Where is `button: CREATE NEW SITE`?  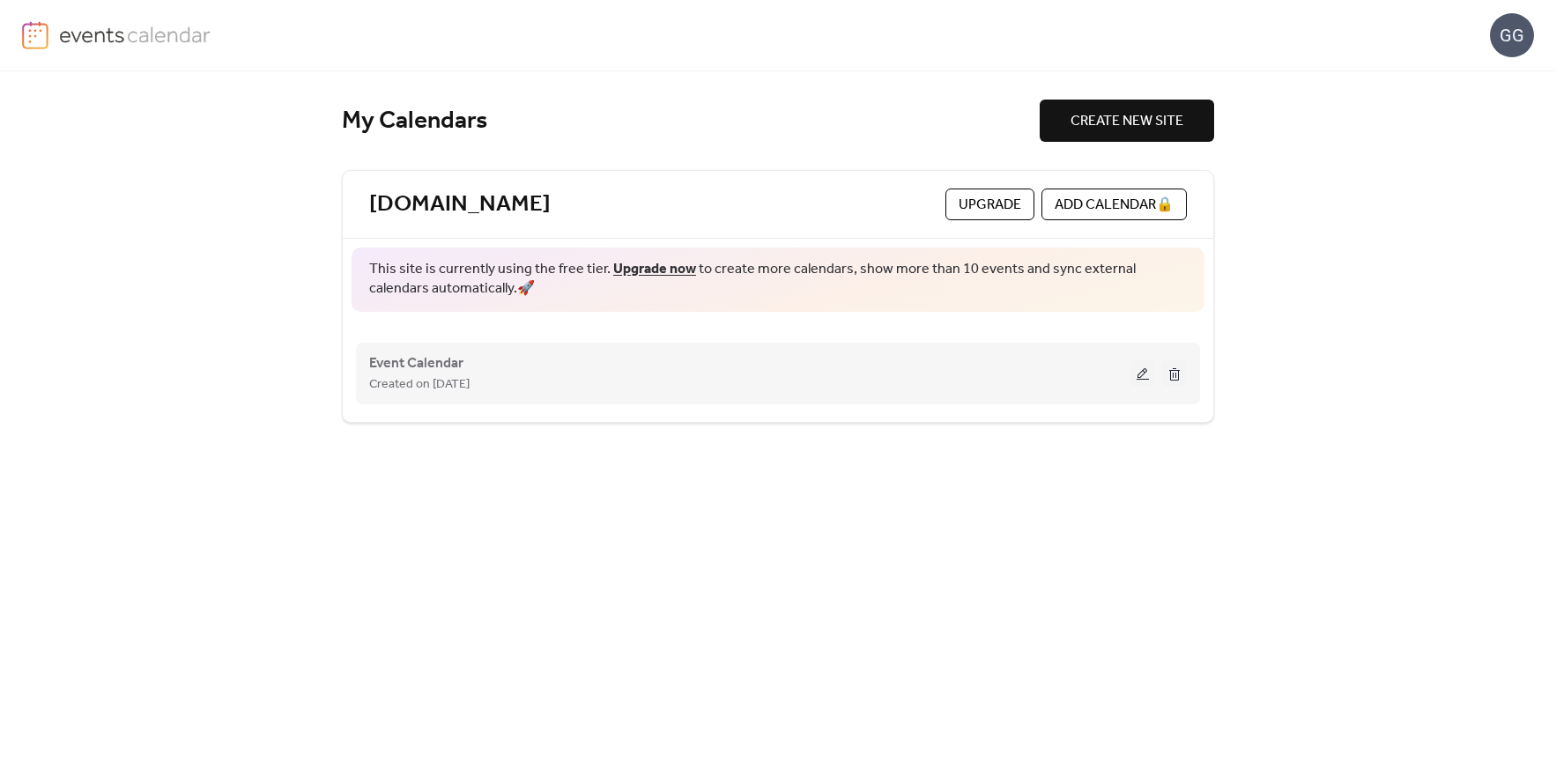 button: CREATE NEW SITE is located at coordinates (1127, 121).